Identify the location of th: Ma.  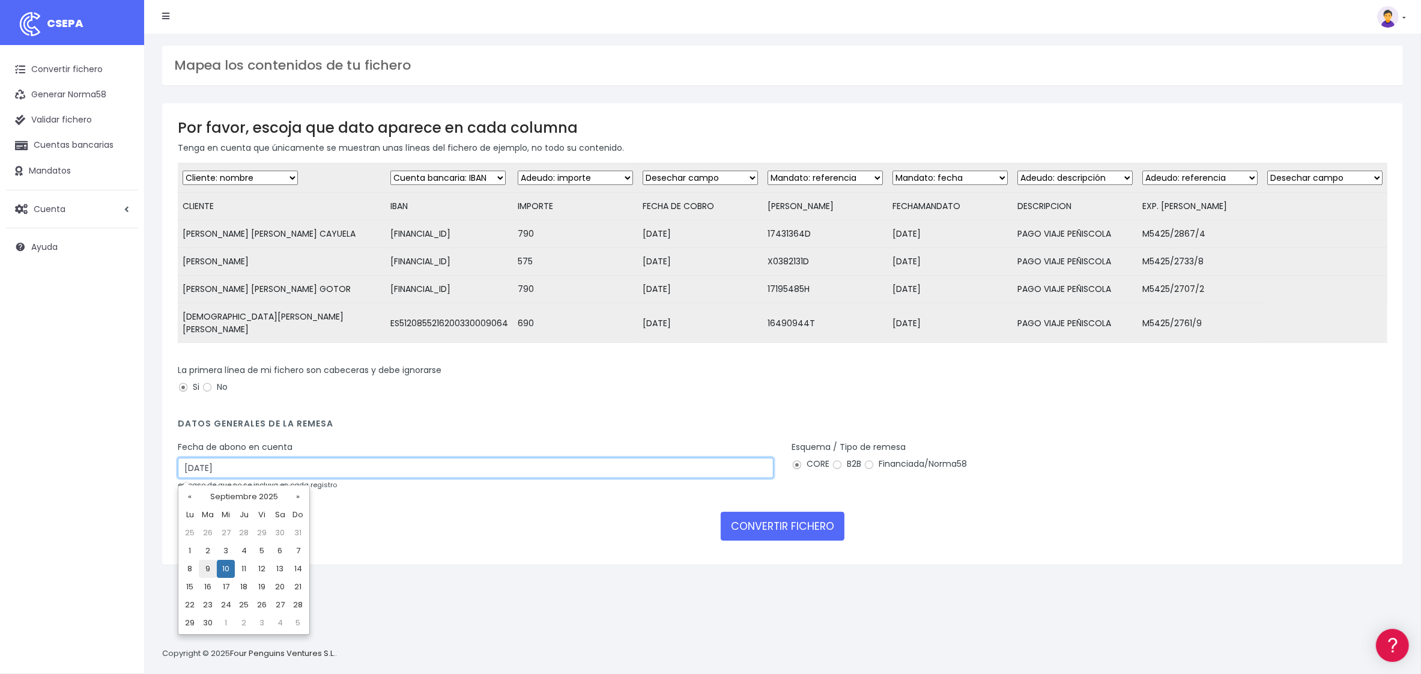
(208, 515).